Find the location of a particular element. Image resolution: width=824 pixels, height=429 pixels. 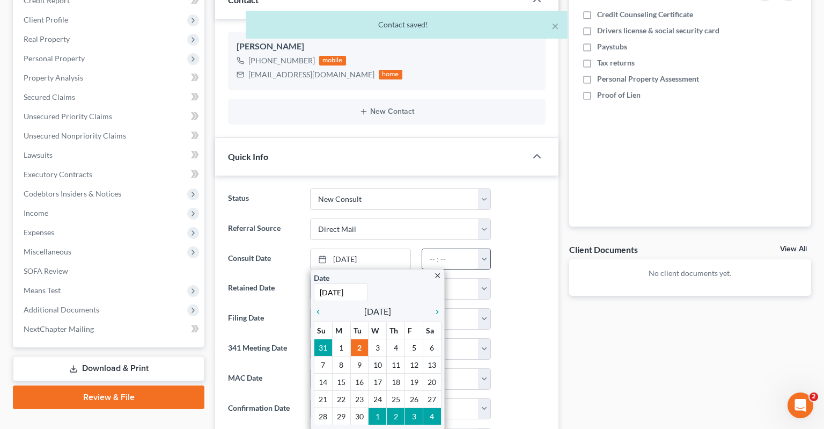

a: Unsecured Priority Claims is located at coordinates (109, 116).